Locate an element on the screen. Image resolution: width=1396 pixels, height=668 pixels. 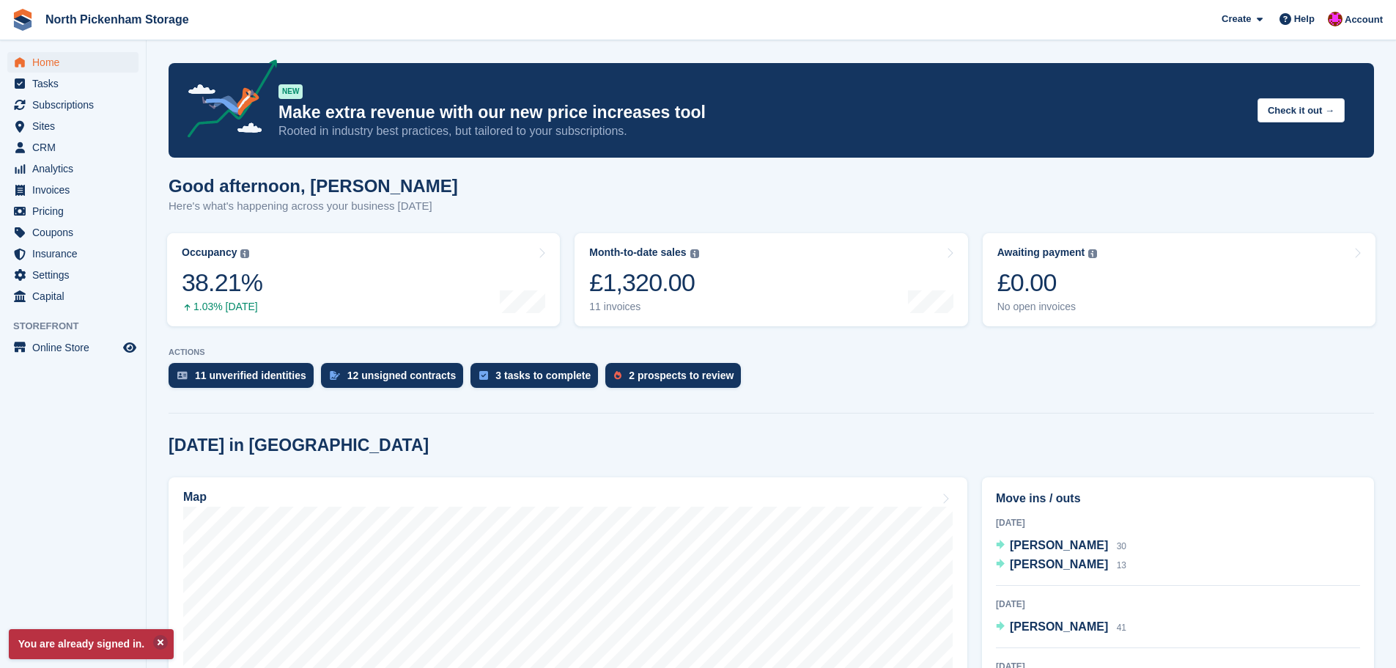
div: £0.00 is located at coordinates (1047, 282).